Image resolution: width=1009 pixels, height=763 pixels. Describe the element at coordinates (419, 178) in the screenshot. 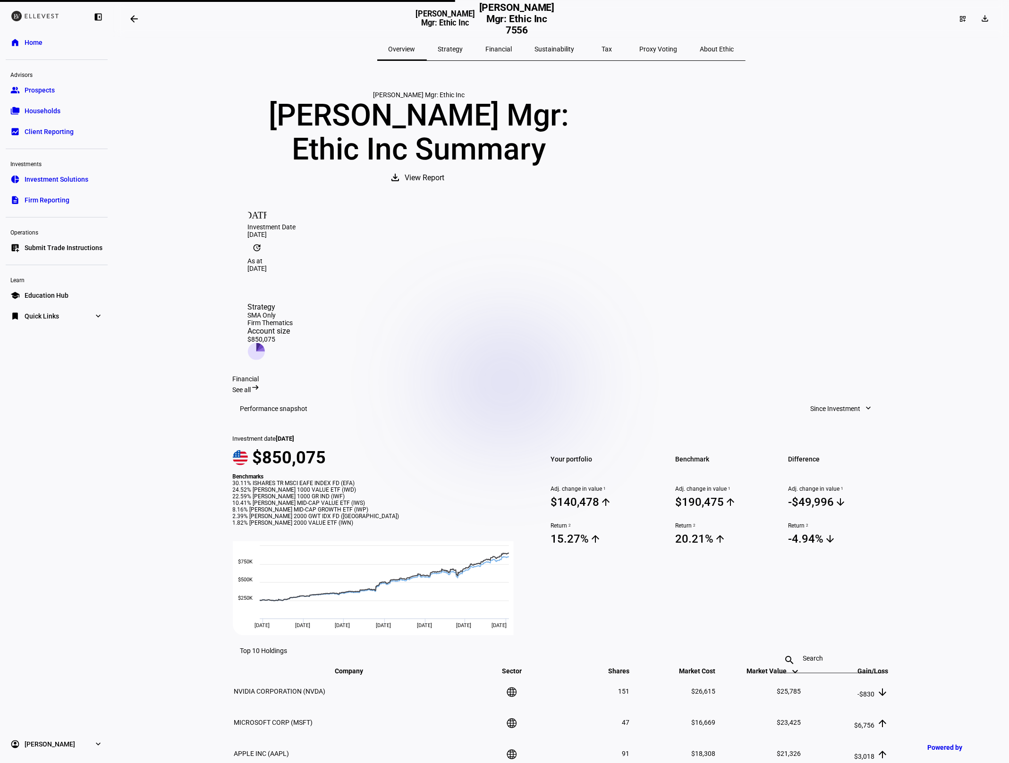

I see `button: View Report` at that location.